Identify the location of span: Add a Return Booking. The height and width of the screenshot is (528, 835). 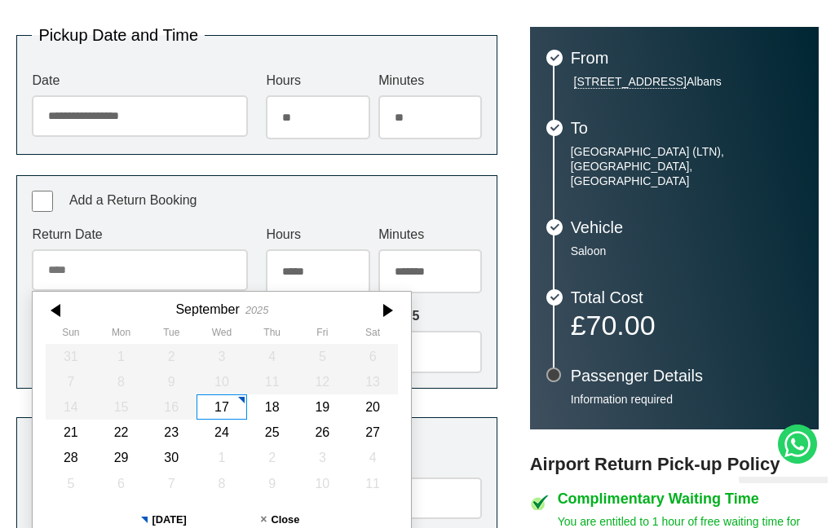
(133, 200).